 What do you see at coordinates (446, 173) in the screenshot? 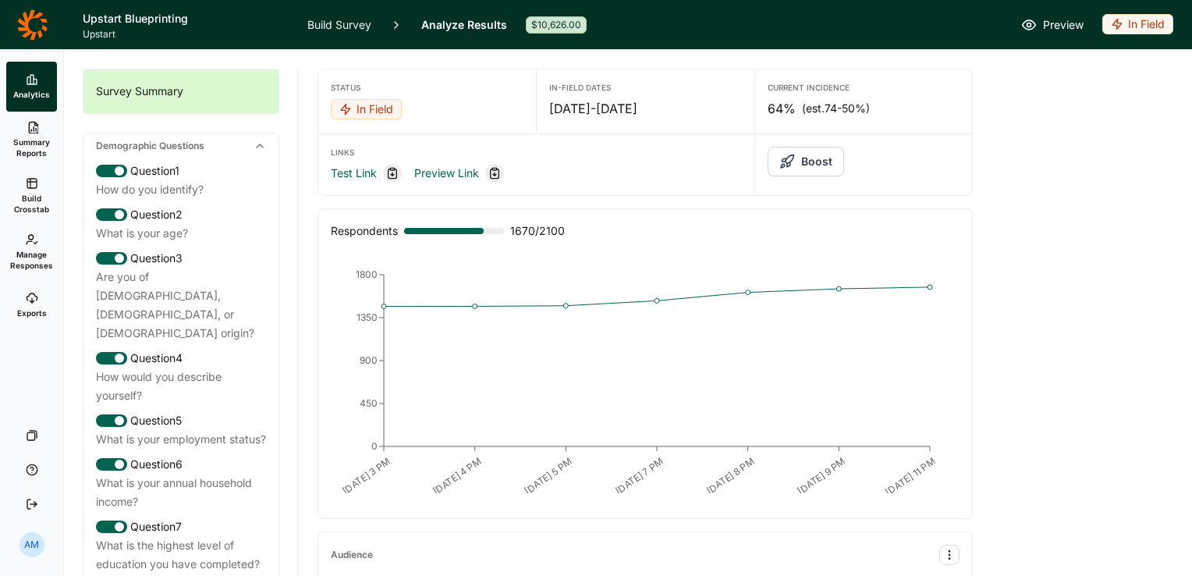
I see `a: Preview Link` at bounding box center [446, 173].